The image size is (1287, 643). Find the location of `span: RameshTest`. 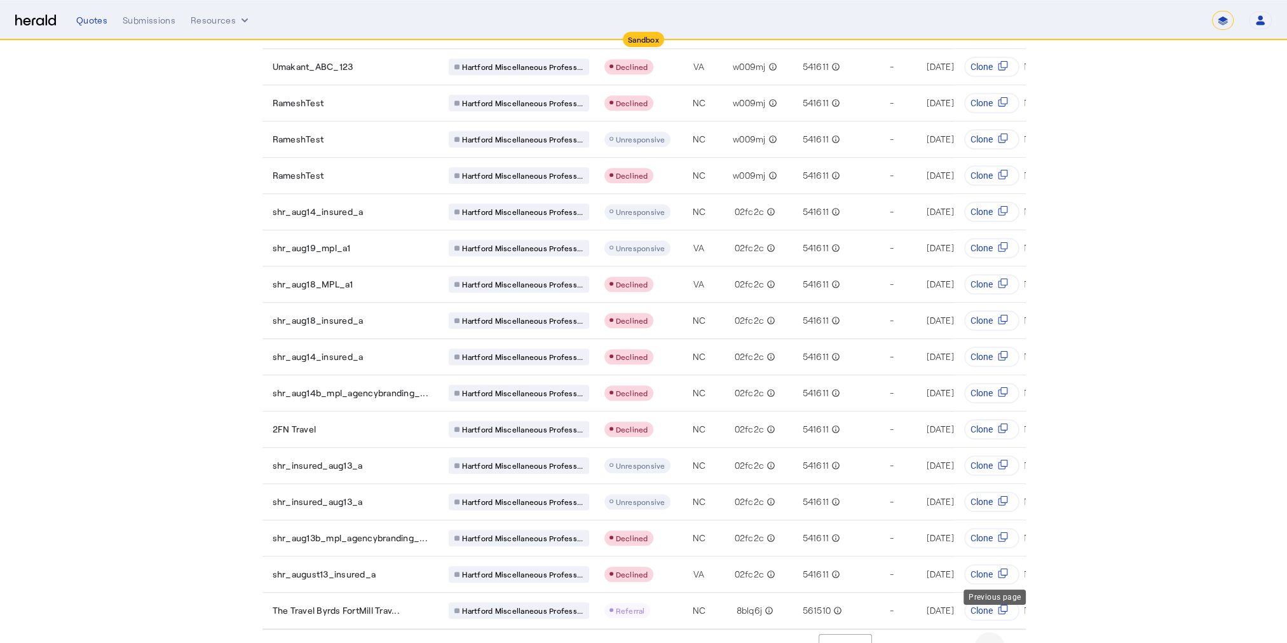

span: RameshTest is located at coordinates (298, 175).